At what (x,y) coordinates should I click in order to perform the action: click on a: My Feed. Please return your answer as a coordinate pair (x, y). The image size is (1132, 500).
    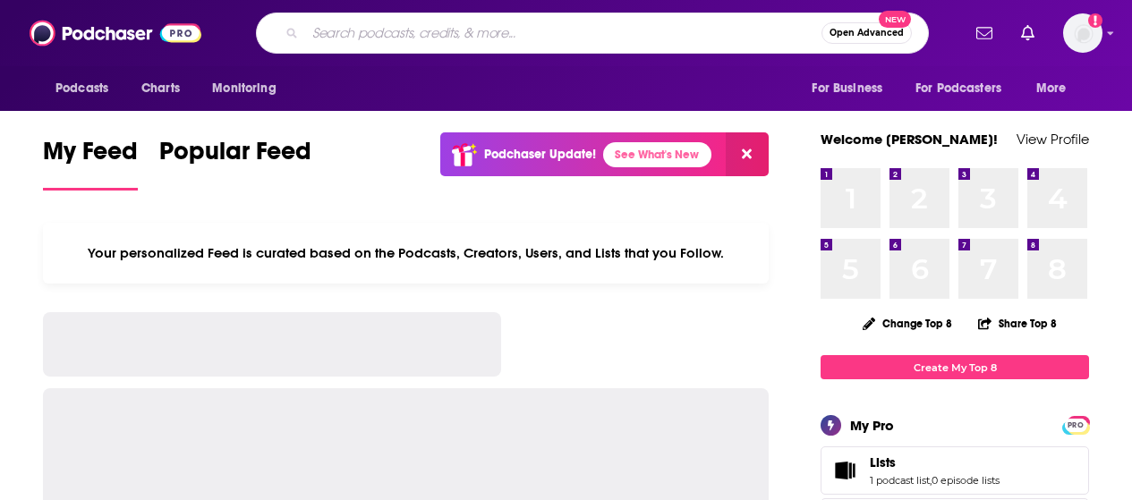
    Looking at the image, I should click on (90, 163).